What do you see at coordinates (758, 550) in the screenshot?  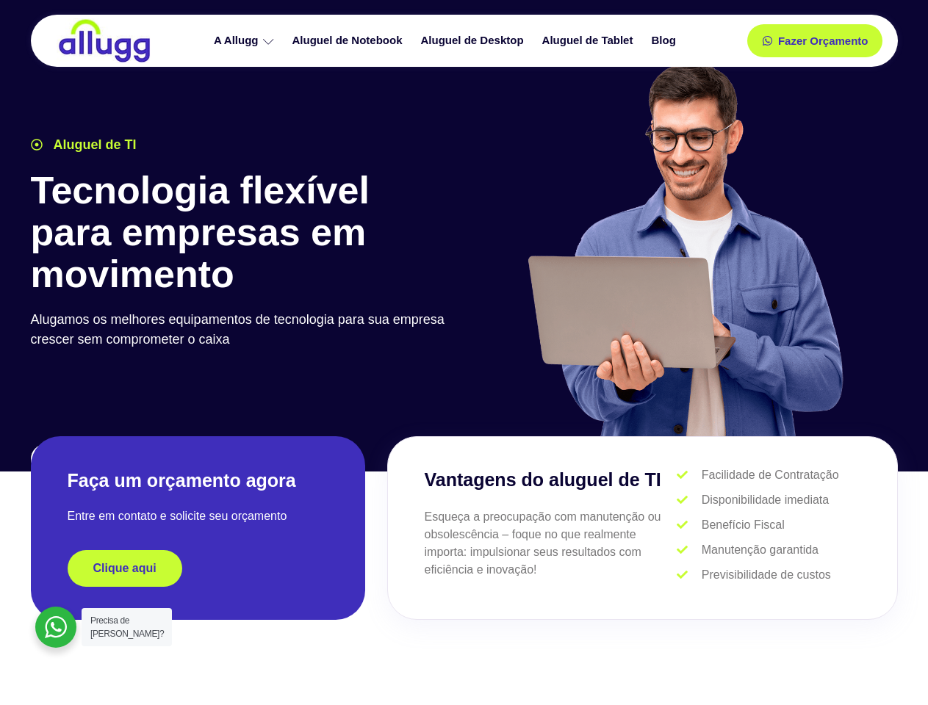 I see `span: Manutenção garantida` at bounding box center [758, 550].